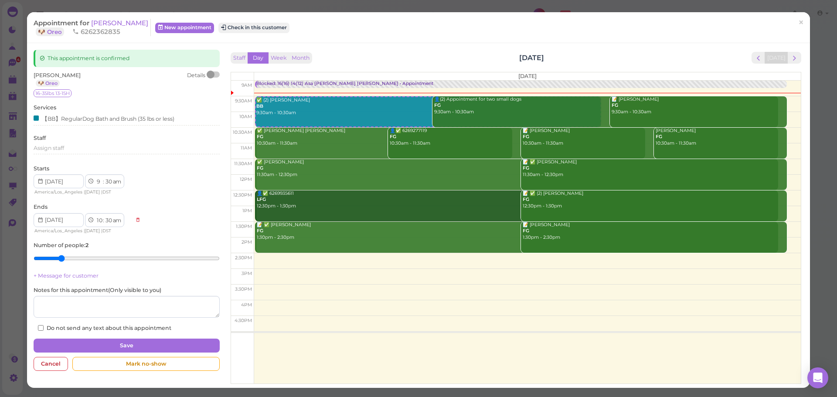  Describe the element at coordinates (300, 58) in the screenshot. I see `button: Month` at that location.